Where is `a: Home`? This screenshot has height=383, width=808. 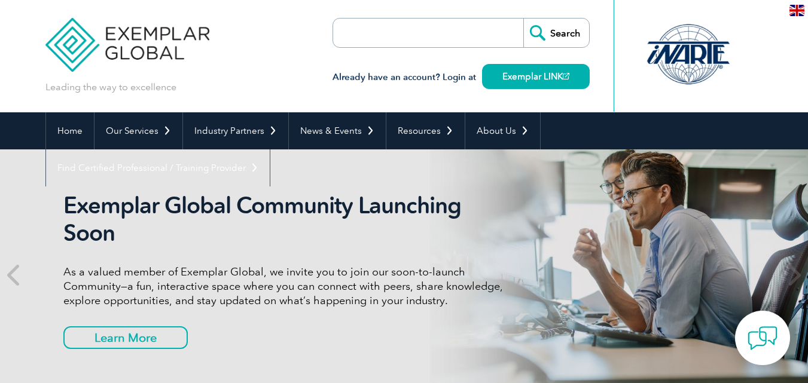 a: Home is located at coordinates (70, 131).